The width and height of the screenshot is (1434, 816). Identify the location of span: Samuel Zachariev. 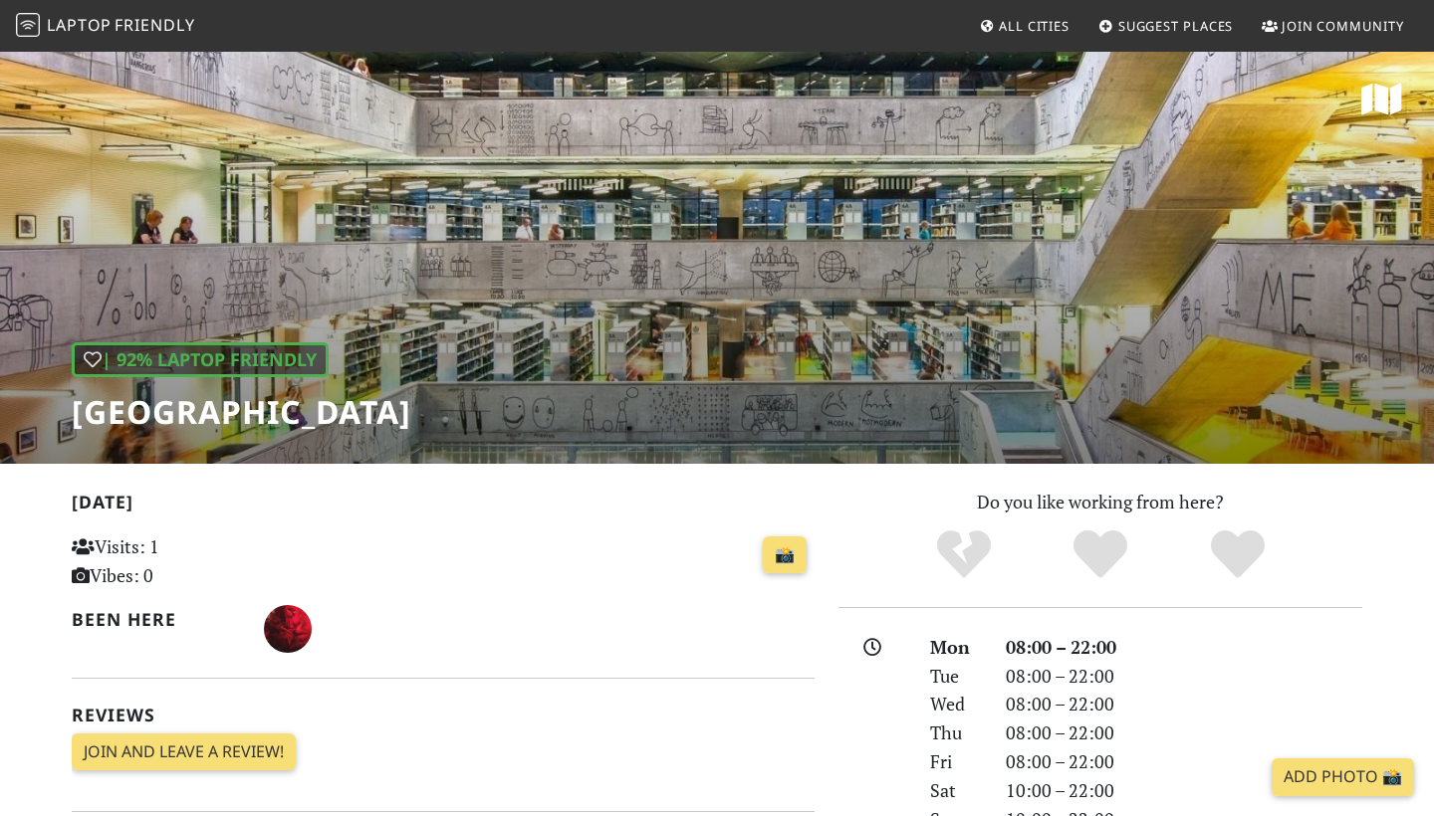
(288, 627).